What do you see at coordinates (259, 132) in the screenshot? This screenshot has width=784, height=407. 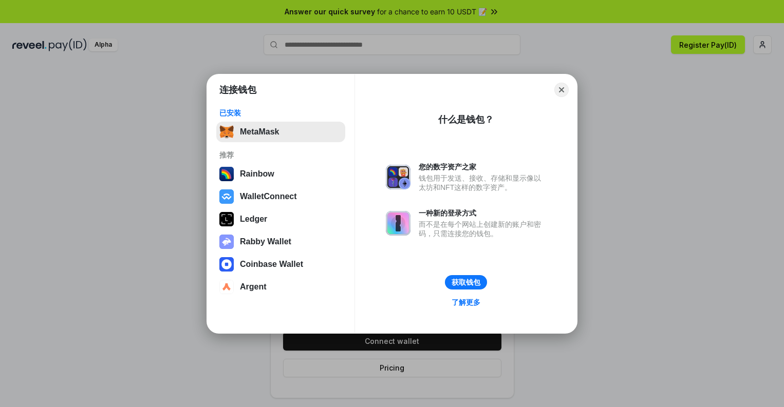 I see `div: MetaMask` at bounding box center [259, 132].